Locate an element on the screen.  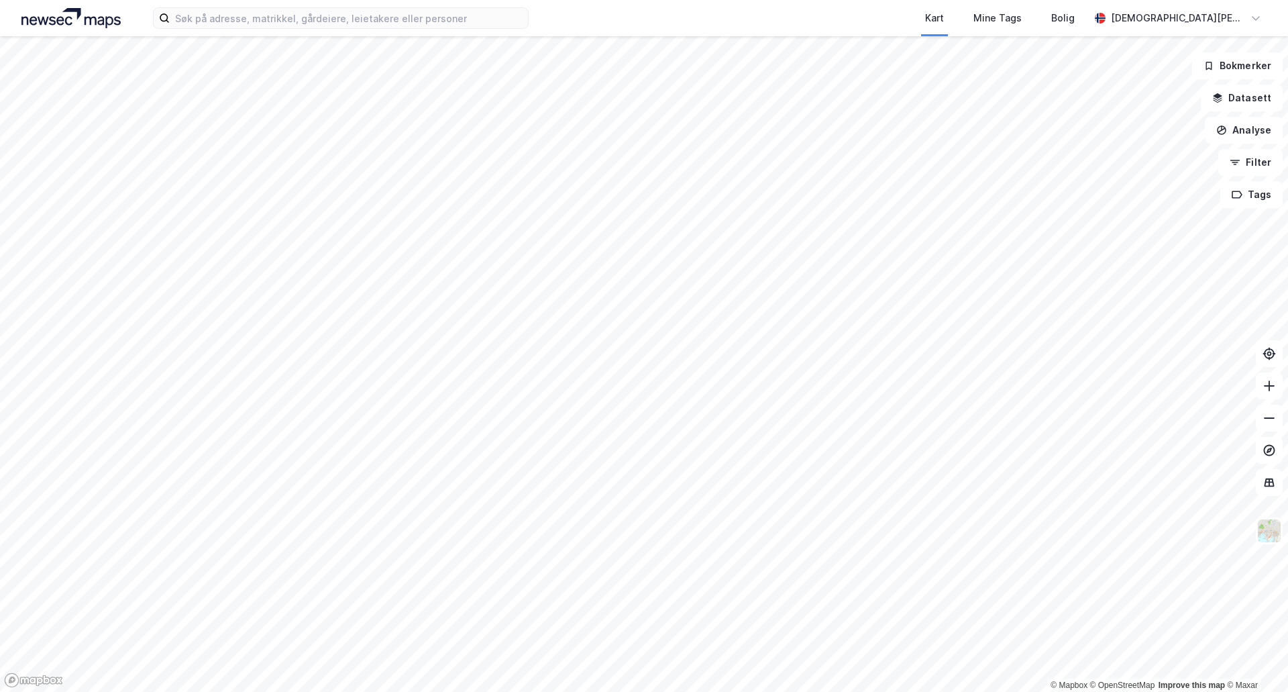
input: Søk på adresse, matrikkel, gårdeiere, leietakere eller personer is located at coordinates (349, 18).